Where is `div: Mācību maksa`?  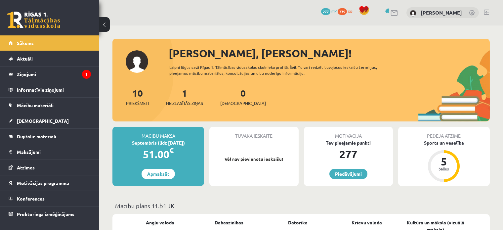
div: Mācību maksa is located at coordinates (158, 133).